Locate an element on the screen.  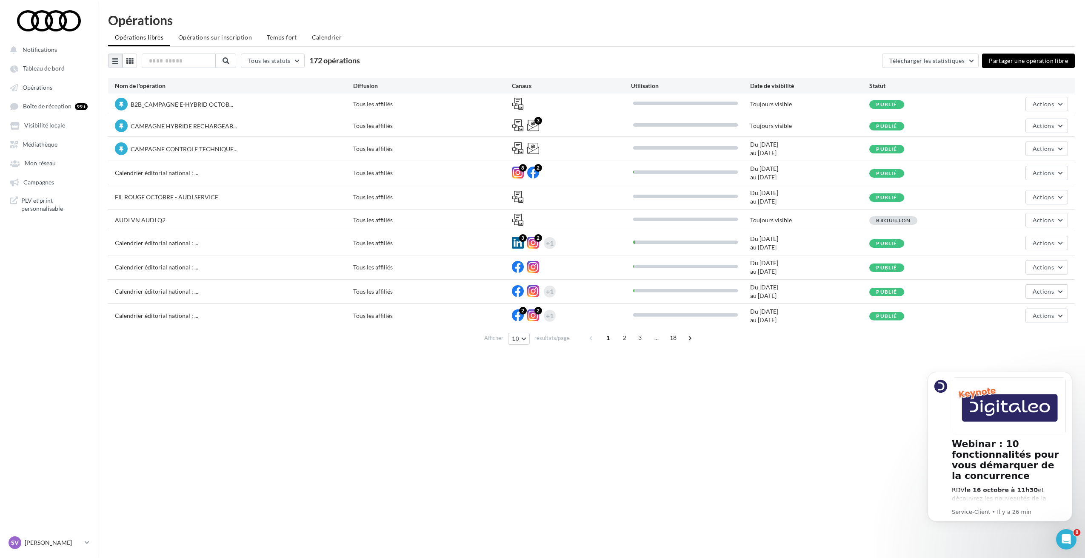
span: 2 is located at coordinates (624, 338).